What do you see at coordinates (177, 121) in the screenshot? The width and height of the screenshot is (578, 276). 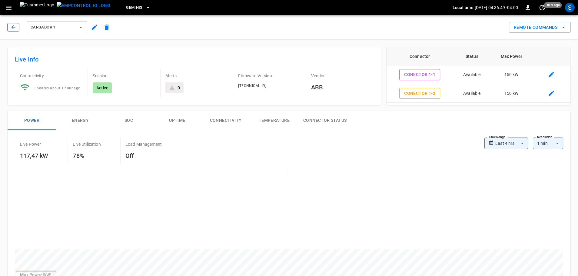 I see `button: Uptime` at bounding box center [177, 121].